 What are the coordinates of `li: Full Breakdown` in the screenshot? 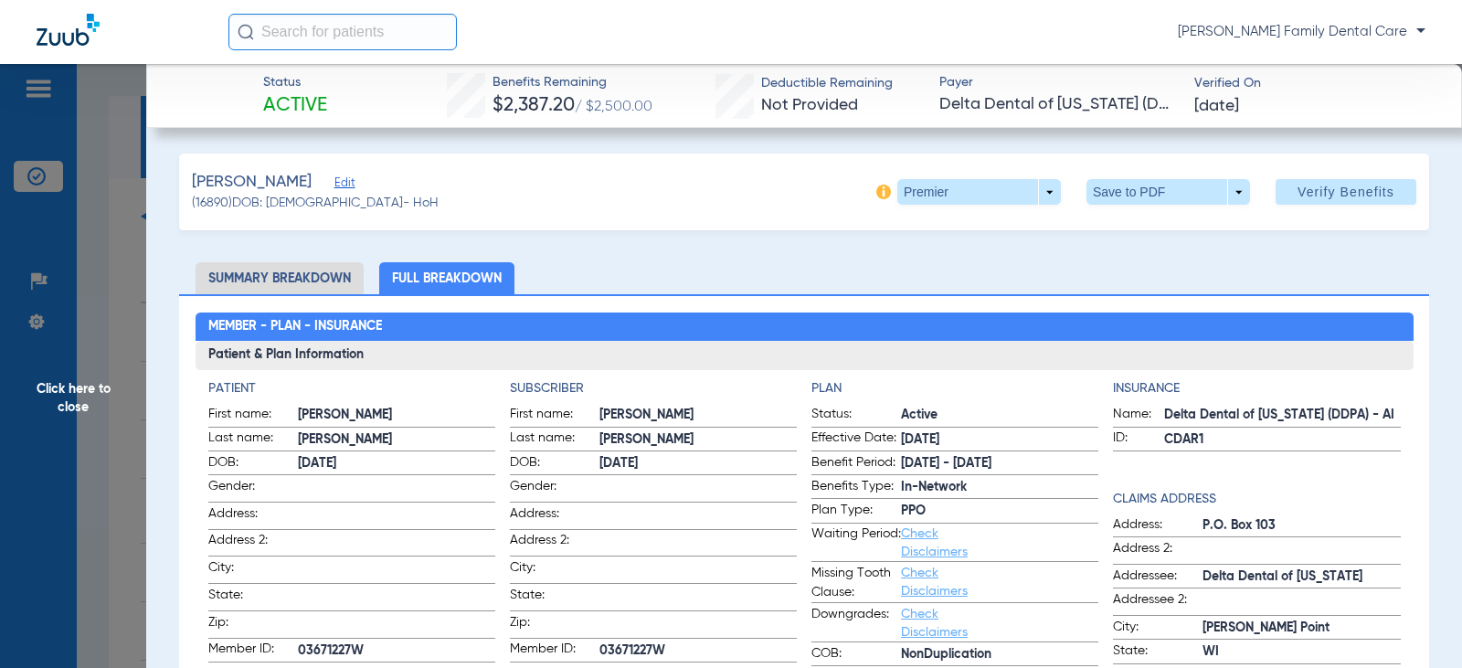 It's located at (447, 278).